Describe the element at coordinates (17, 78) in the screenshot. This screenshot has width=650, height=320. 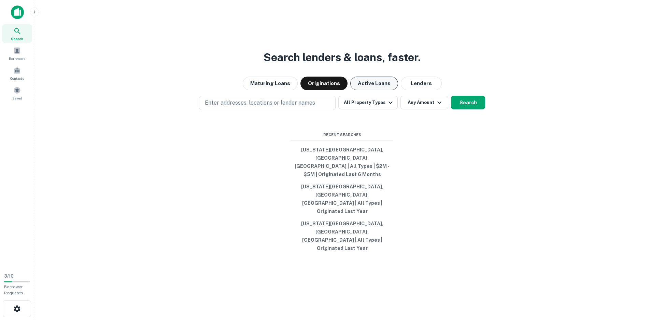
I see `span: Contacts` at that location.